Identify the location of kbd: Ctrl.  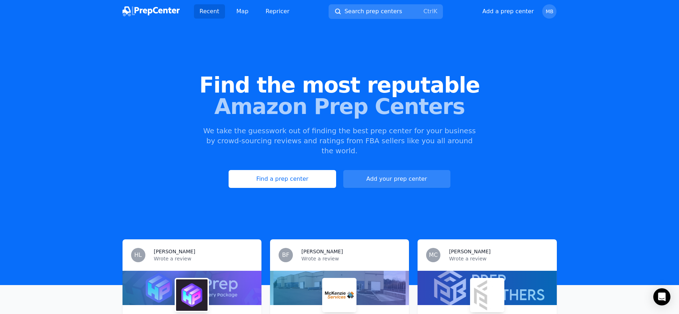
(428, 11).